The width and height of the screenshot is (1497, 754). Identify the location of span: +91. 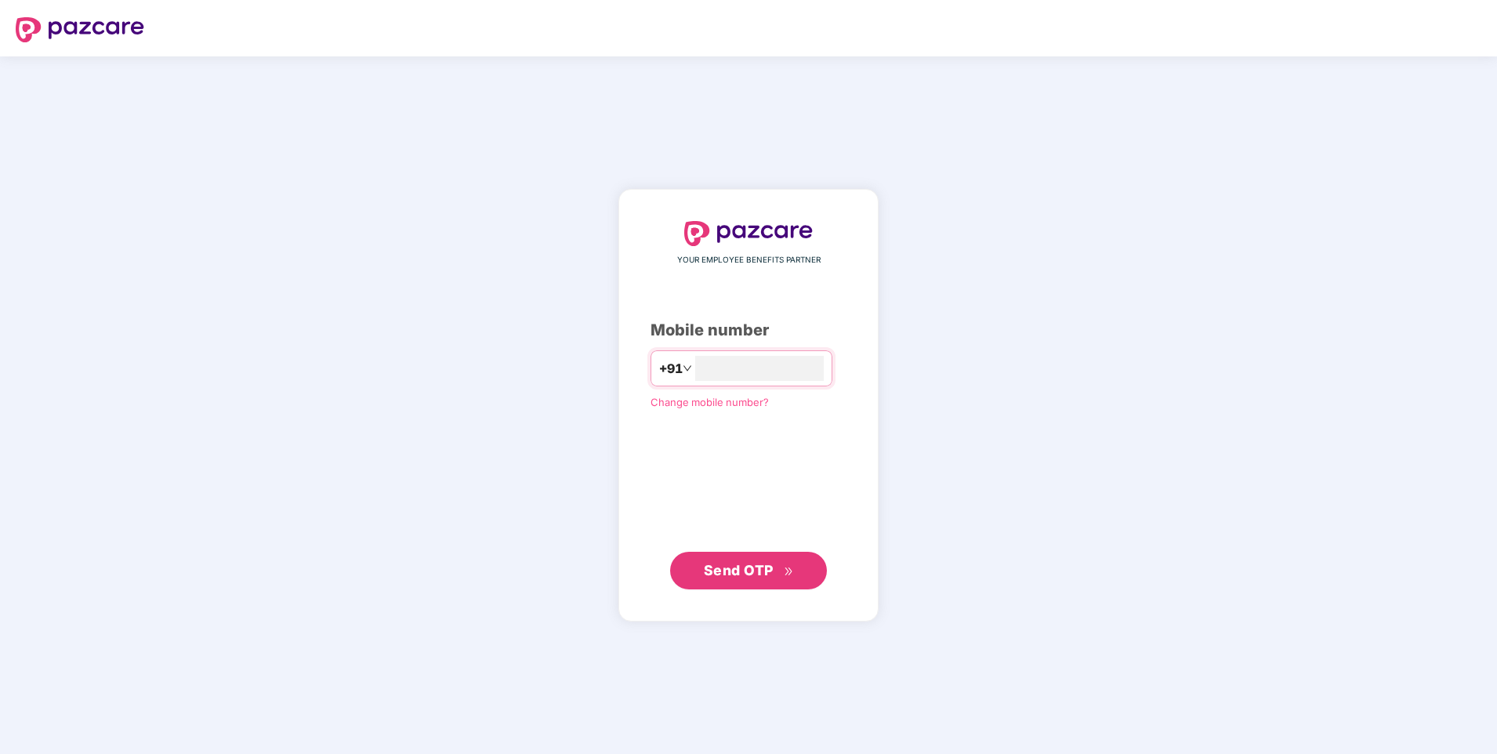
(671, 368).